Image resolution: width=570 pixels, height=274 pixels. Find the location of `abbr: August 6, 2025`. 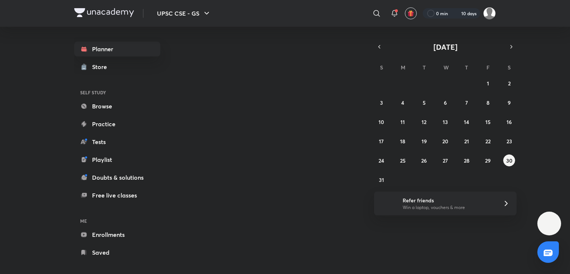

abbr: August 6, 2025 is located at coordinates (445, 102).